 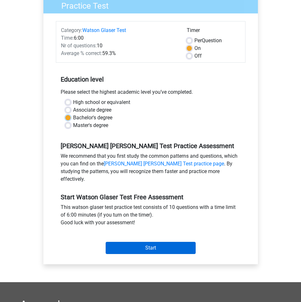 I want to click on span: Per, so click(x=198, y=40).